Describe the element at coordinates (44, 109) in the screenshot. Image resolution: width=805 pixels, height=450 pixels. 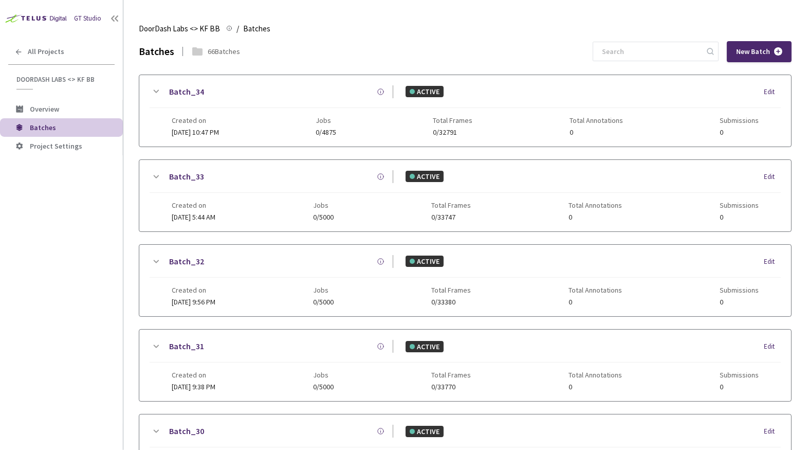
I see `span: Overview` at that location.